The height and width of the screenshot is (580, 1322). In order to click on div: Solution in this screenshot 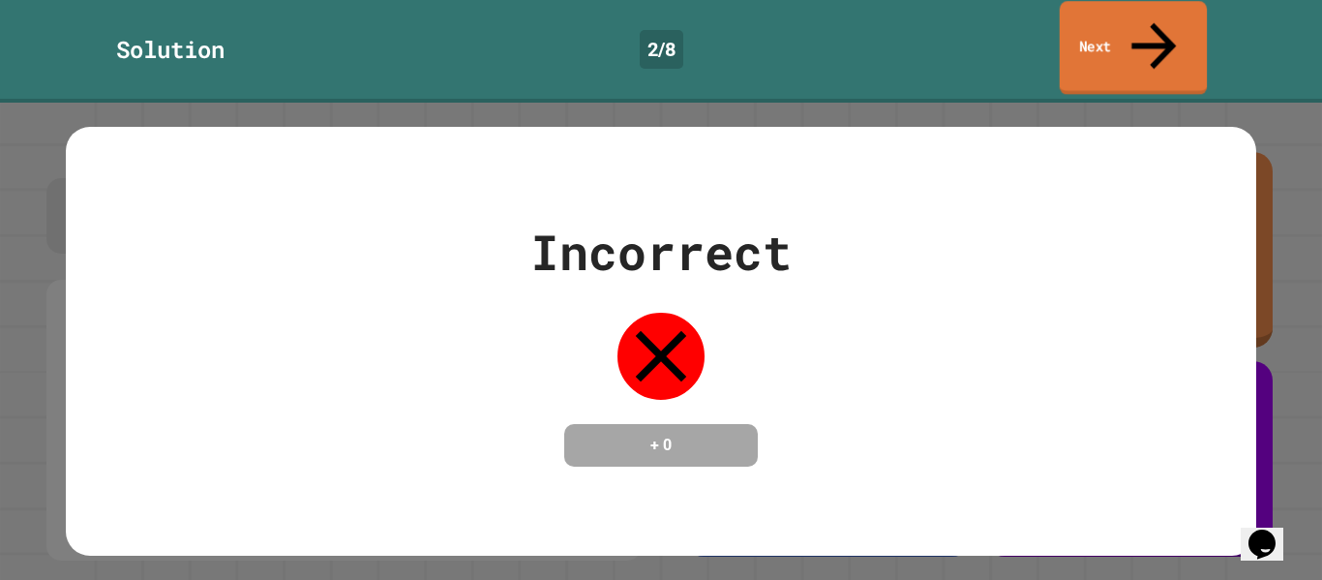, I will do `click(170, 49)`.